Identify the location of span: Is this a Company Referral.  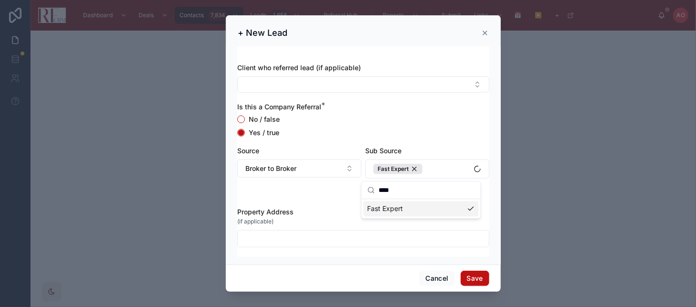
(279, 106).